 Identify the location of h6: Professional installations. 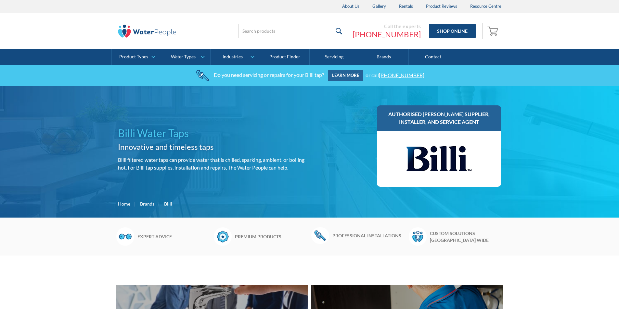
(369, 236).